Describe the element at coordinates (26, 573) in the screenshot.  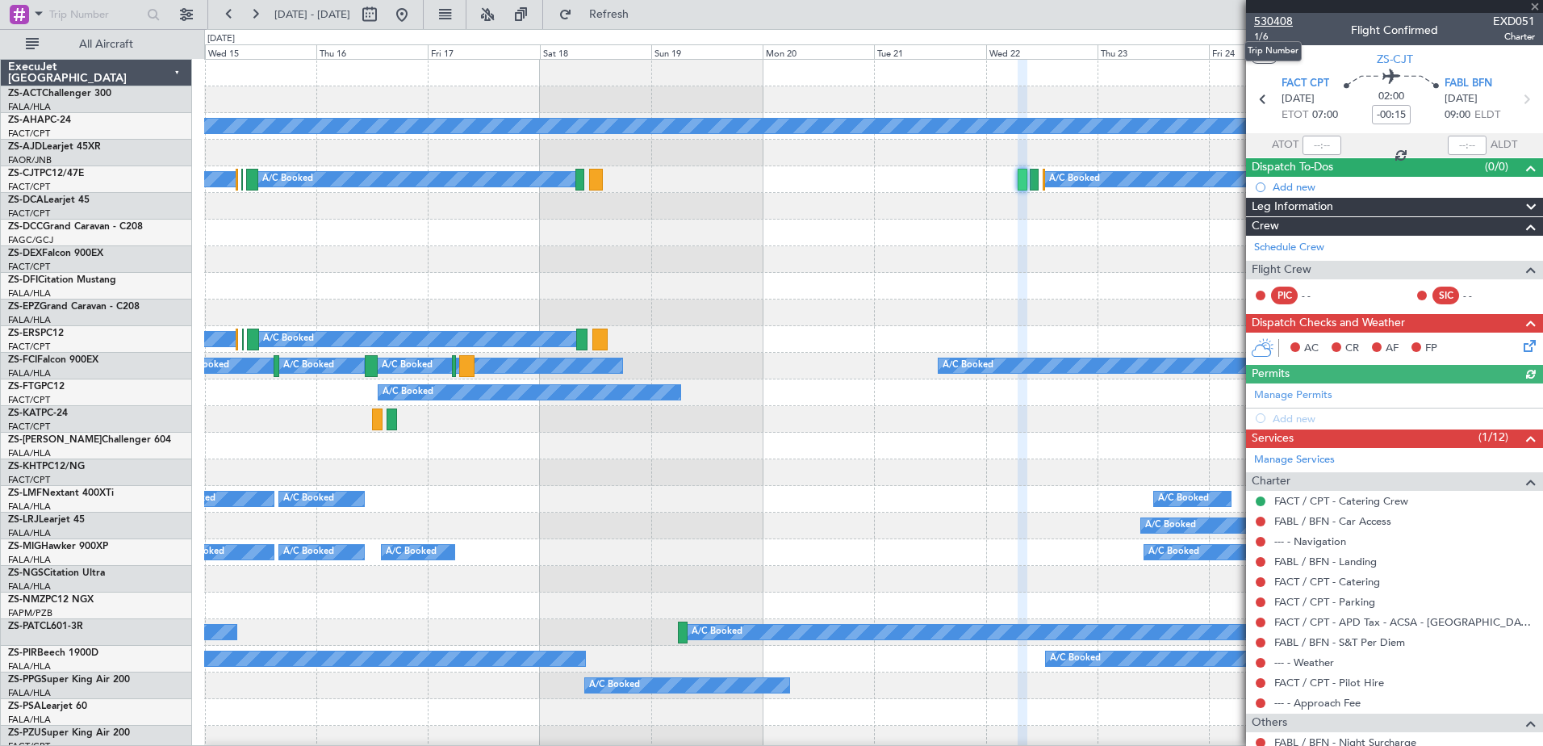
I see `span: ZS-NGS` at that location.